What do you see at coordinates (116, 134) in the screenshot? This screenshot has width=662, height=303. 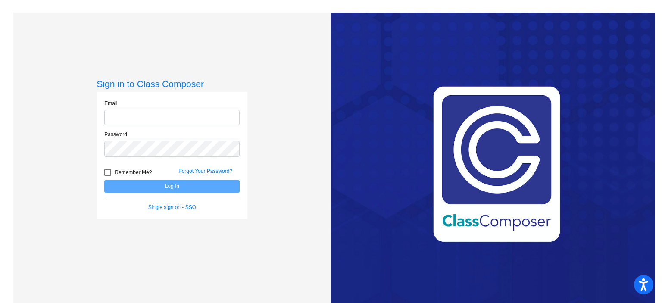 I see `label: Password` at bounding box center [116, 134].